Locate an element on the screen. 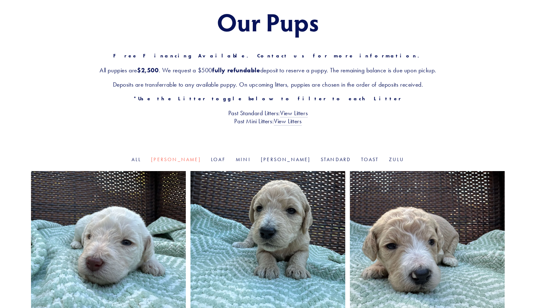  h1: Our Pups is located at coordinates (268, 22).